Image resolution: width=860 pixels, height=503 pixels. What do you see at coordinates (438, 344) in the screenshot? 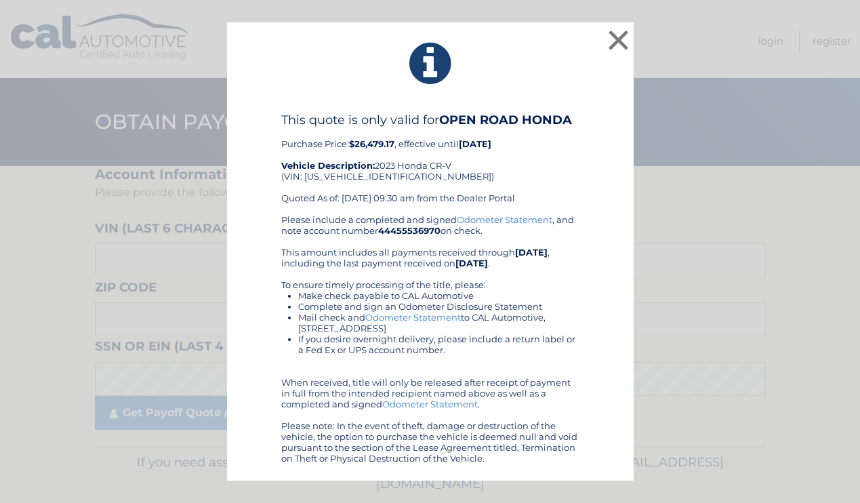
I see `li: If you desire overnight delivery, please include a return label or a Fed Ex or UPS account number.` at bounding box center [438, 344].